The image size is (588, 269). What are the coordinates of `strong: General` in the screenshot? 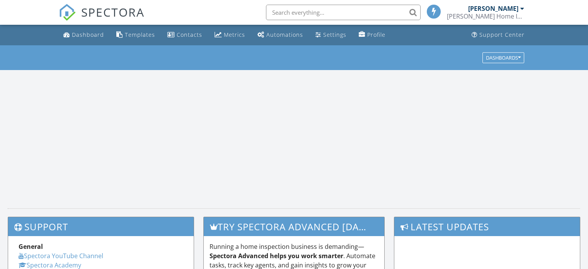 It's located at (31, 246).